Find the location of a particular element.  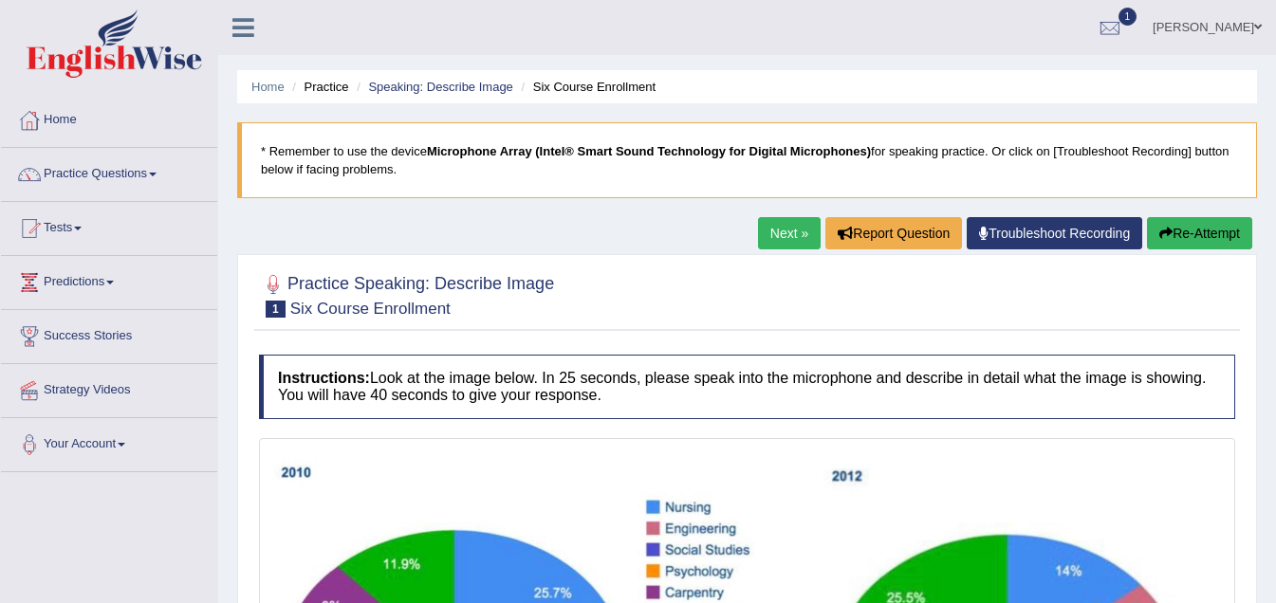

a: Speaking: Describe Image is located at coordinates (440, 86).